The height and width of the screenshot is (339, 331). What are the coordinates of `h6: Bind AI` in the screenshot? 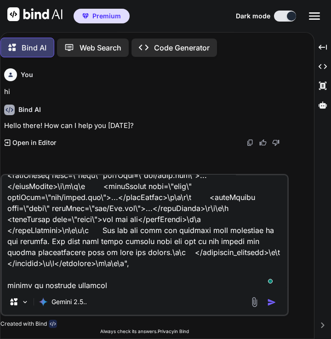 It's located at (29, 110).